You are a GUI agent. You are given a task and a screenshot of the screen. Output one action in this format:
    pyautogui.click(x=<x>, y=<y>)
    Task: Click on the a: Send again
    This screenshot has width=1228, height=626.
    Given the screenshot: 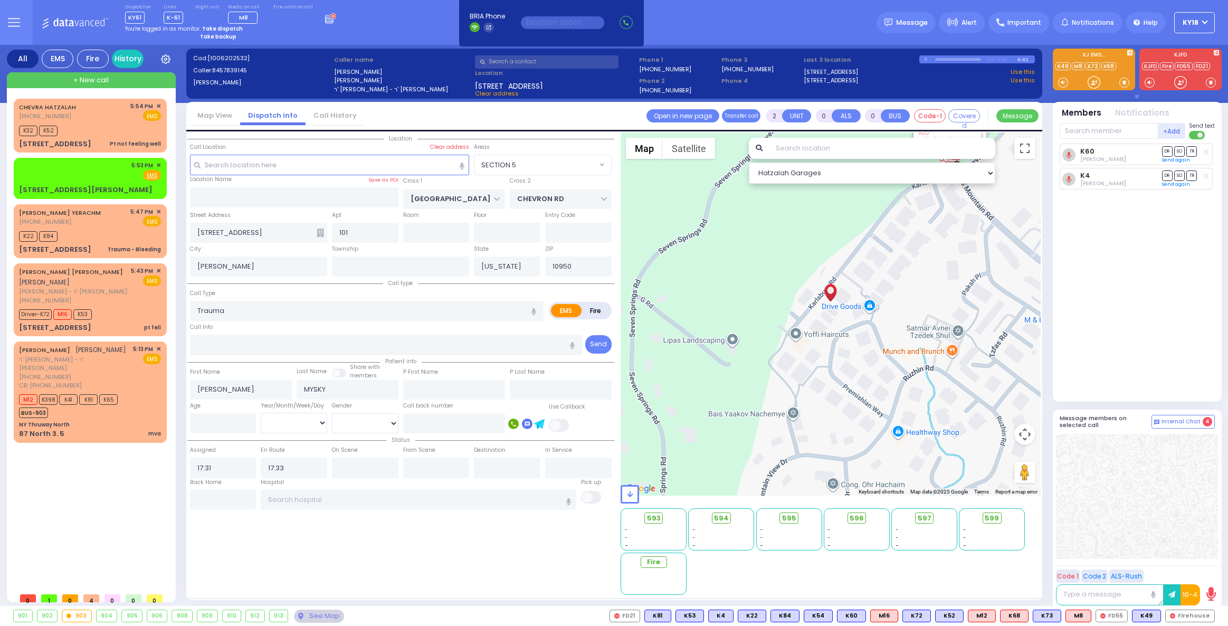 What is the action you would take?
    pyautogui.click(x=1176, y=160)
    